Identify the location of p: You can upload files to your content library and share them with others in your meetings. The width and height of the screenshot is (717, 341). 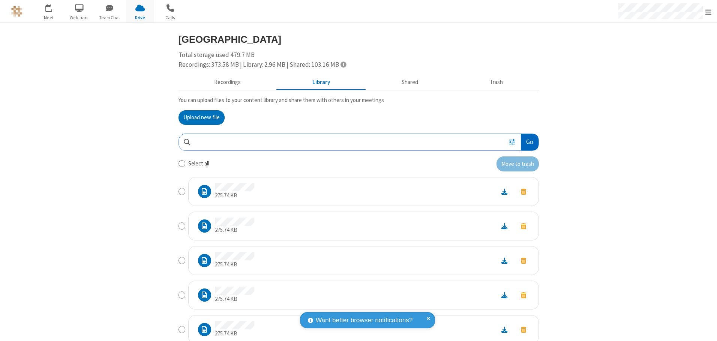
(358, 100).